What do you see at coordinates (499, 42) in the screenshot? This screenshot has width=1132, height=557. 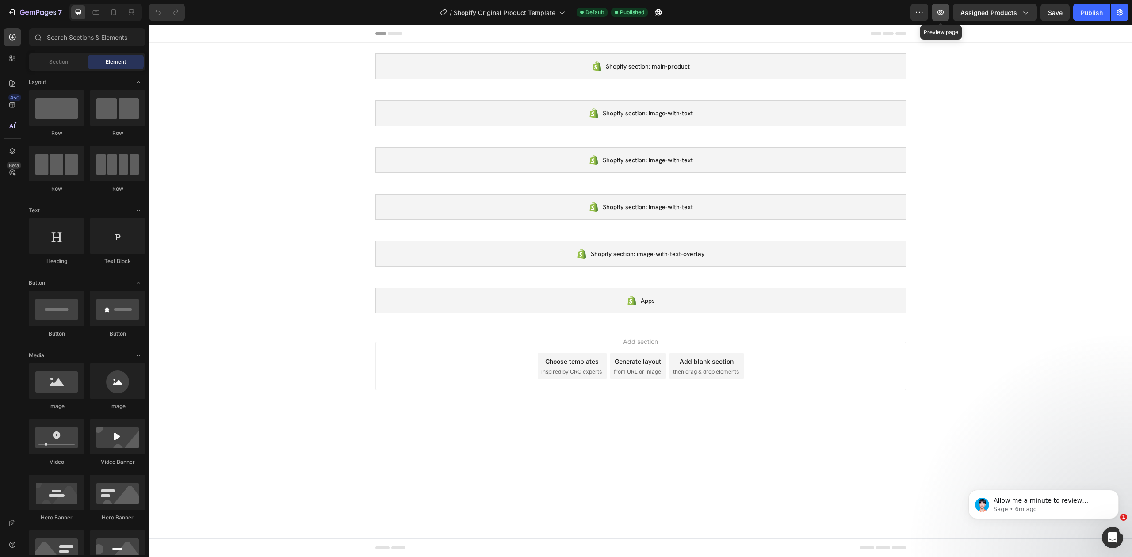 I see `span: Shopify section: main-product` at bounding box center [499, 42].